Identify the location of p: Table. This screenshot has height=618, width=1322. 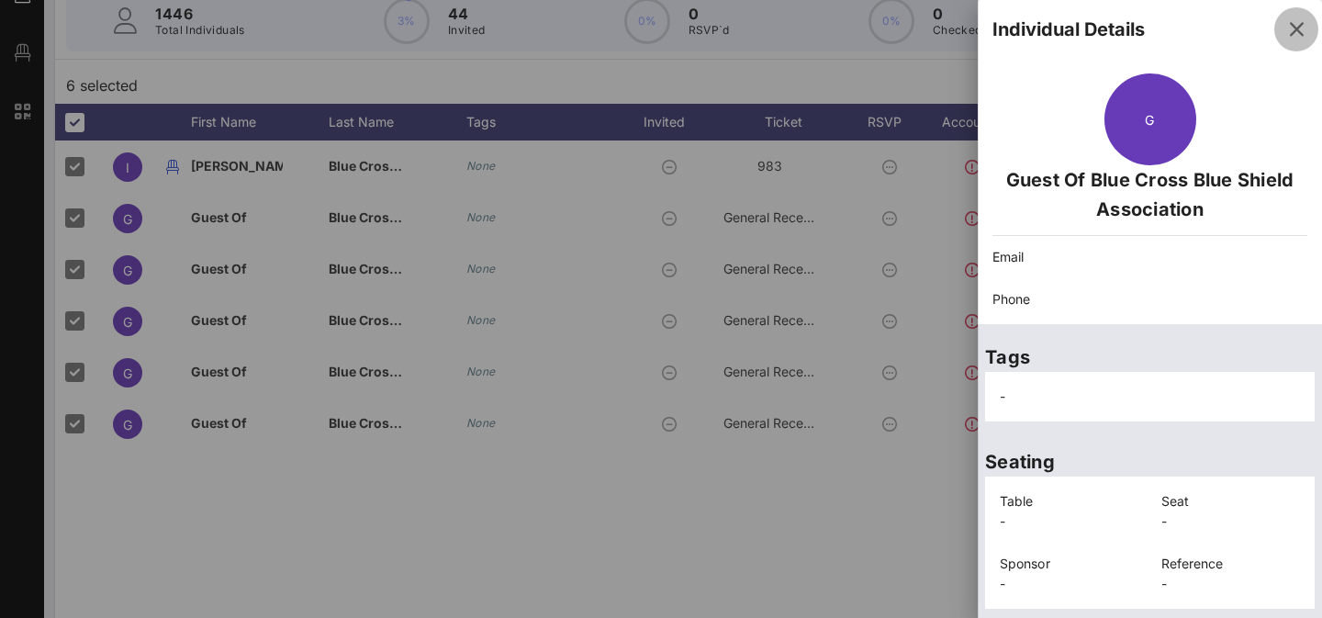
(1069, 501).